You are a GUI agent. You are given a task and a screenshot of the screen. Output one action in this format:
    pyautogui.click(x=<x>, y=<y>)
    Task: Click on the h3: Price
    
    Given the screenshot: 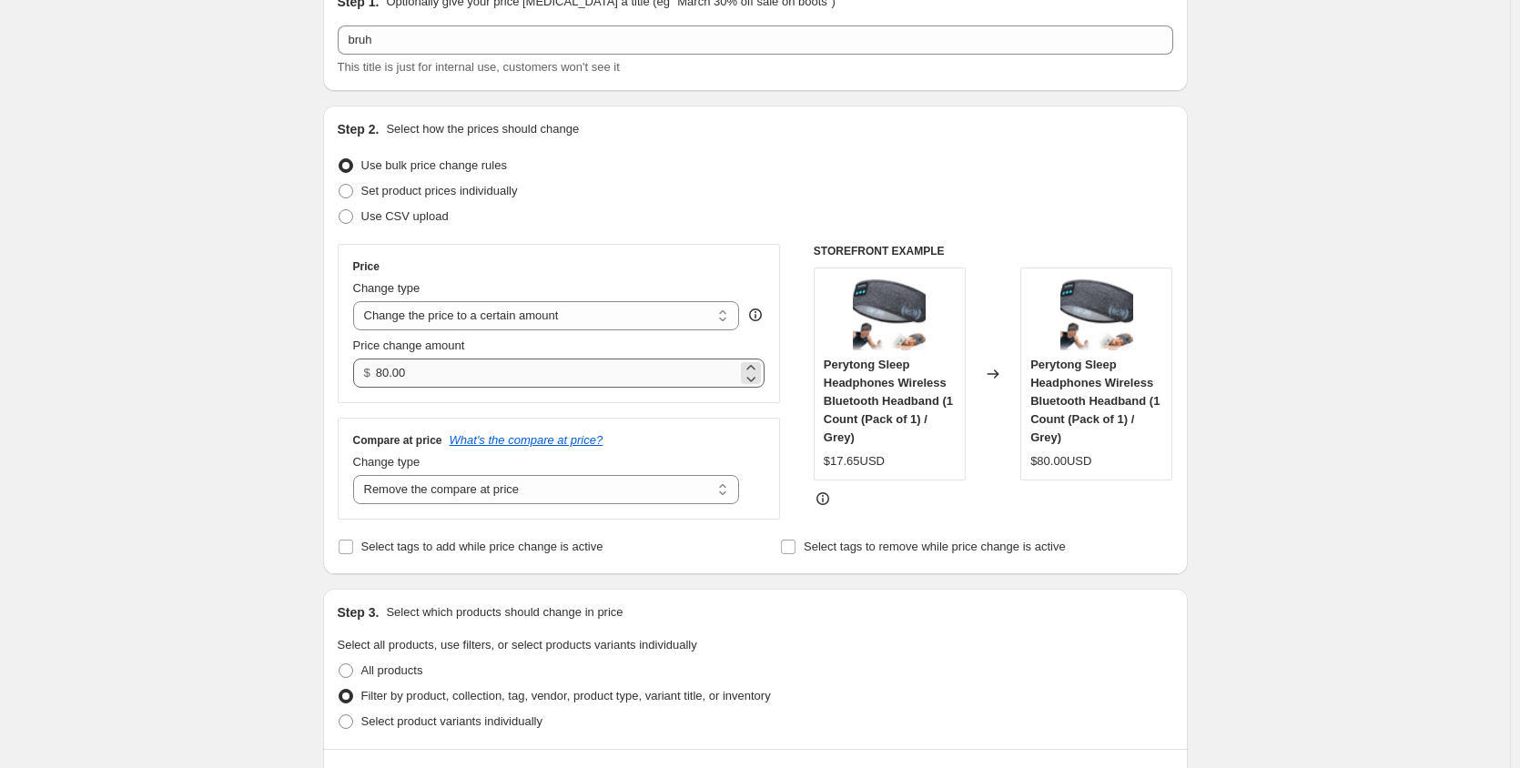 What is the action you would take?
    pyautogui.click(x=366, y=267)
    